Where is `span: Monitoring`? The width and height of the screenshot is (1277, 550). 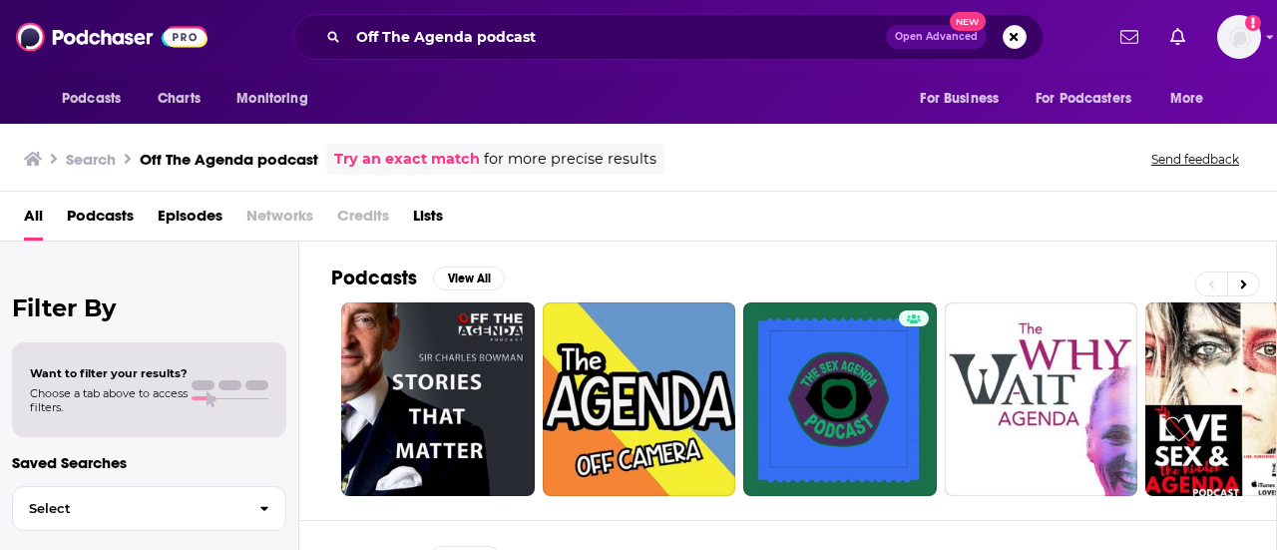 span: Monitoring is located at coordinates (271, 99).